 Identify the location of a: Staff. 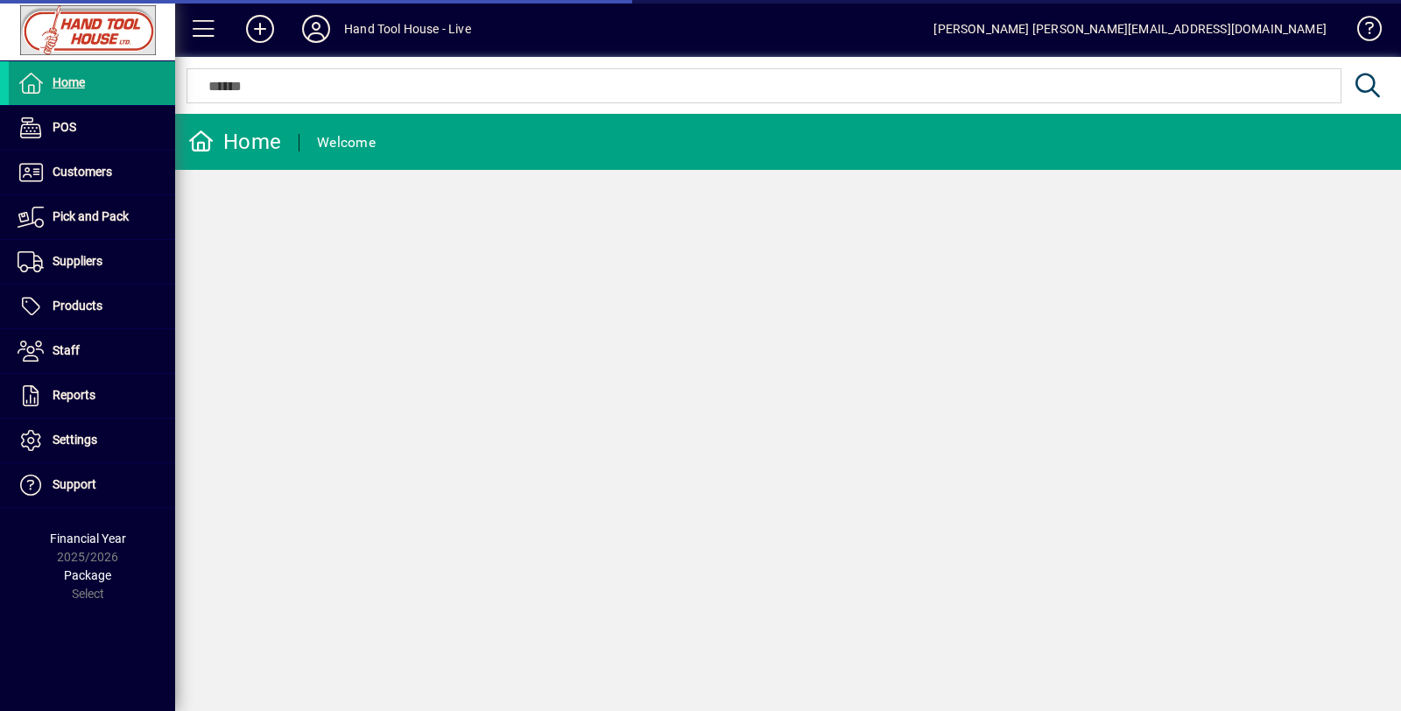
(92, 351).